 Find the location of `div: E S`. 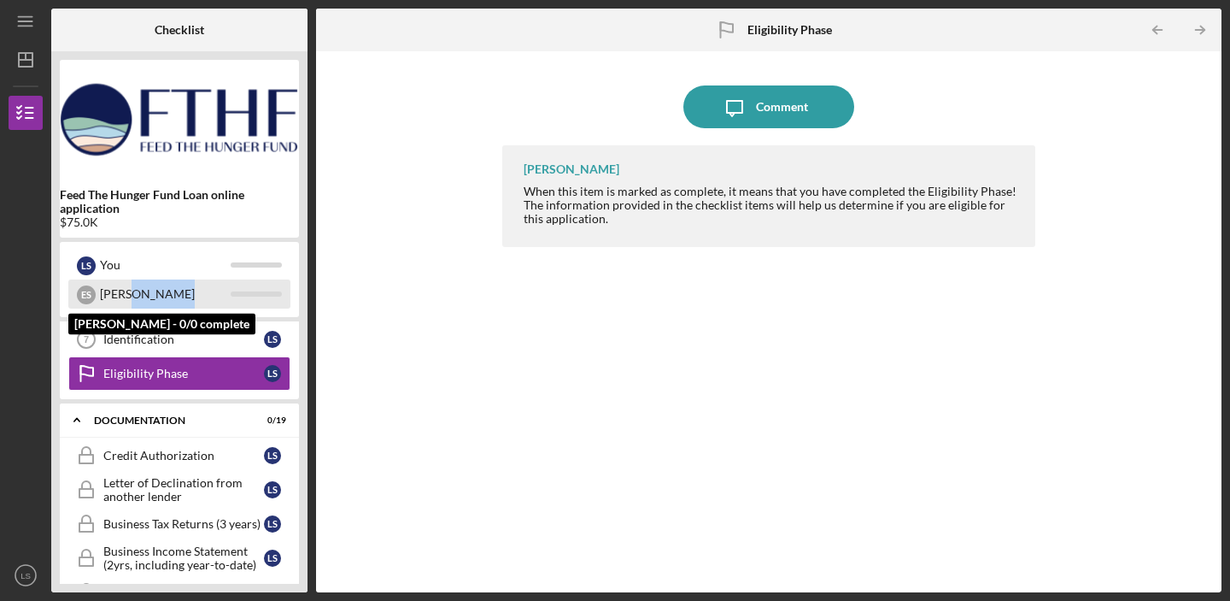

div: E S is located at coordinates (86, 295).